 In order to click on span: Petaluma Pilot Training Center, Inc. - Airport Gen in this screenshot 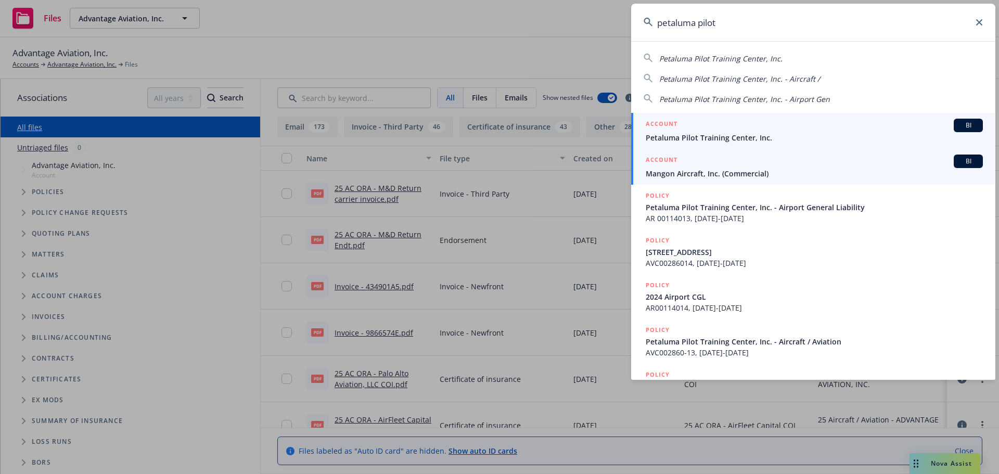, I will do `click(744, 99)`.